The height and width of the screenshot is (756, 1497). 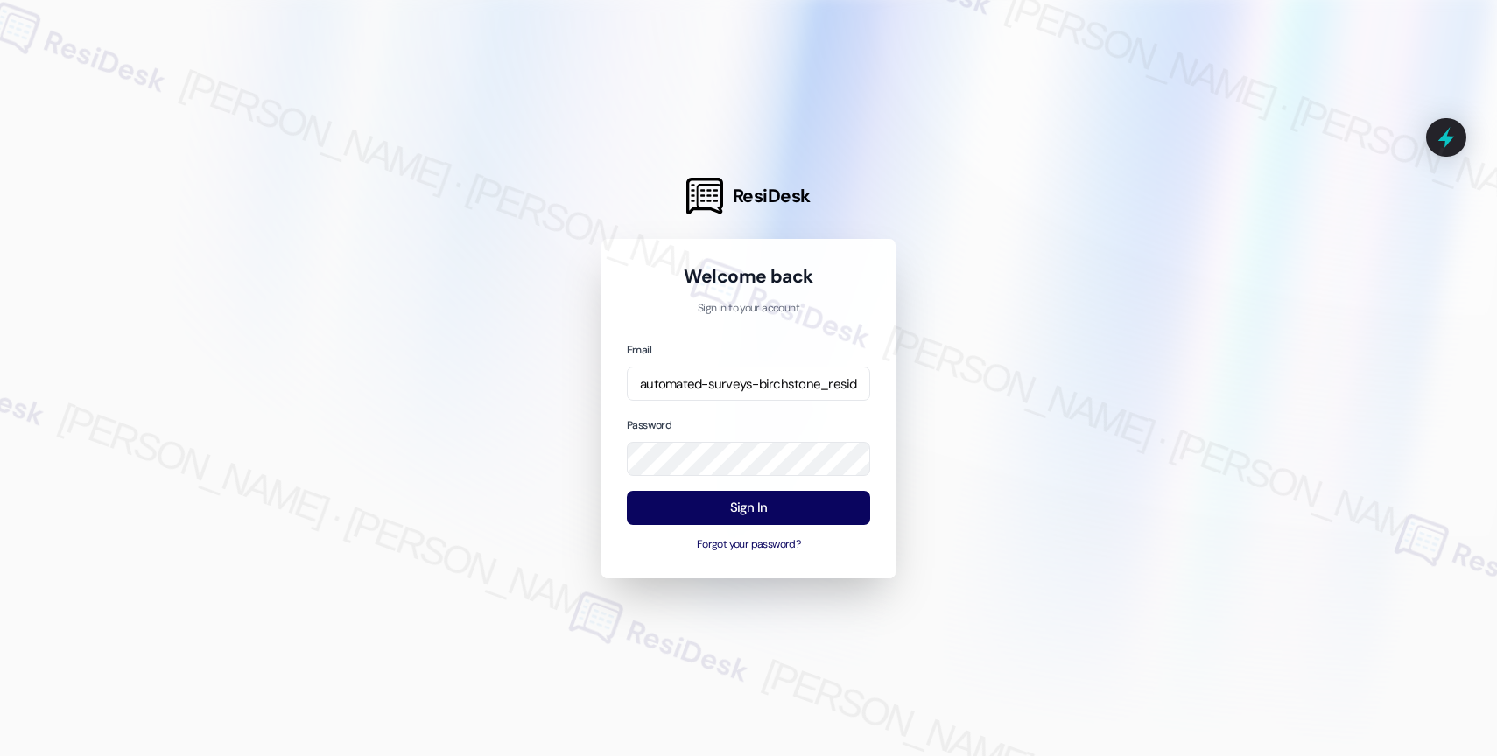 I want to click on button: Sign In, so click(x=748, y=508).